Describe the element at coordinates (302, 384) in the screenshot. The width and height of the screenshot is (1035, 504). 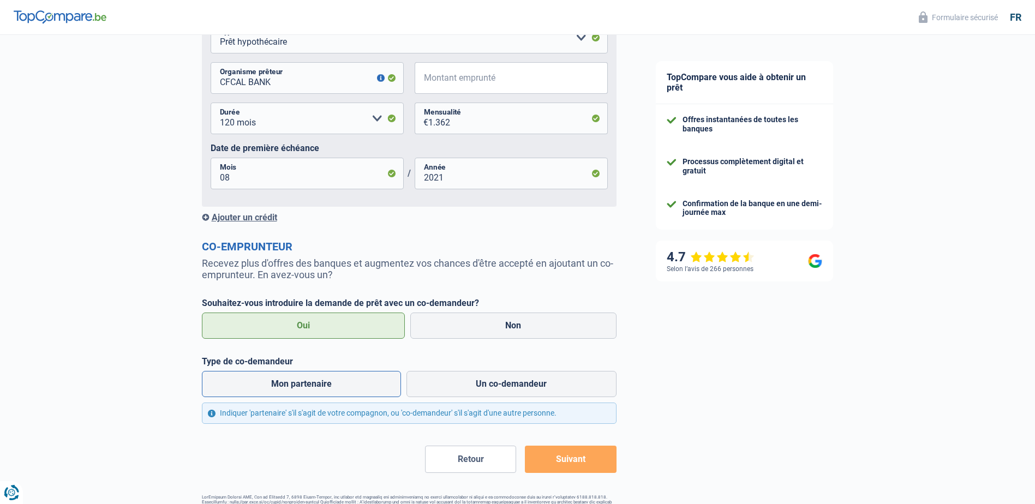
I see `label: Mon partenaire` at that location.